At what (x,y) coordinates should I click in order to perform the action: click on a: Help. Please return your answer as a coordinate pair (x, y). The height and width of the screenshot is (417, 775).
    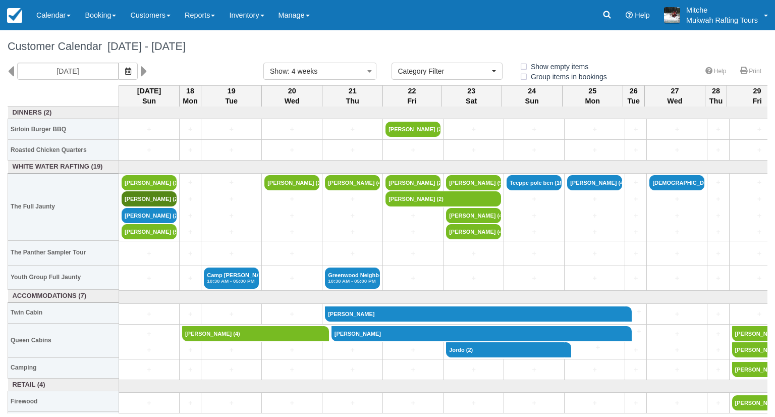
    Looking at the image, I should click on (716, 71).